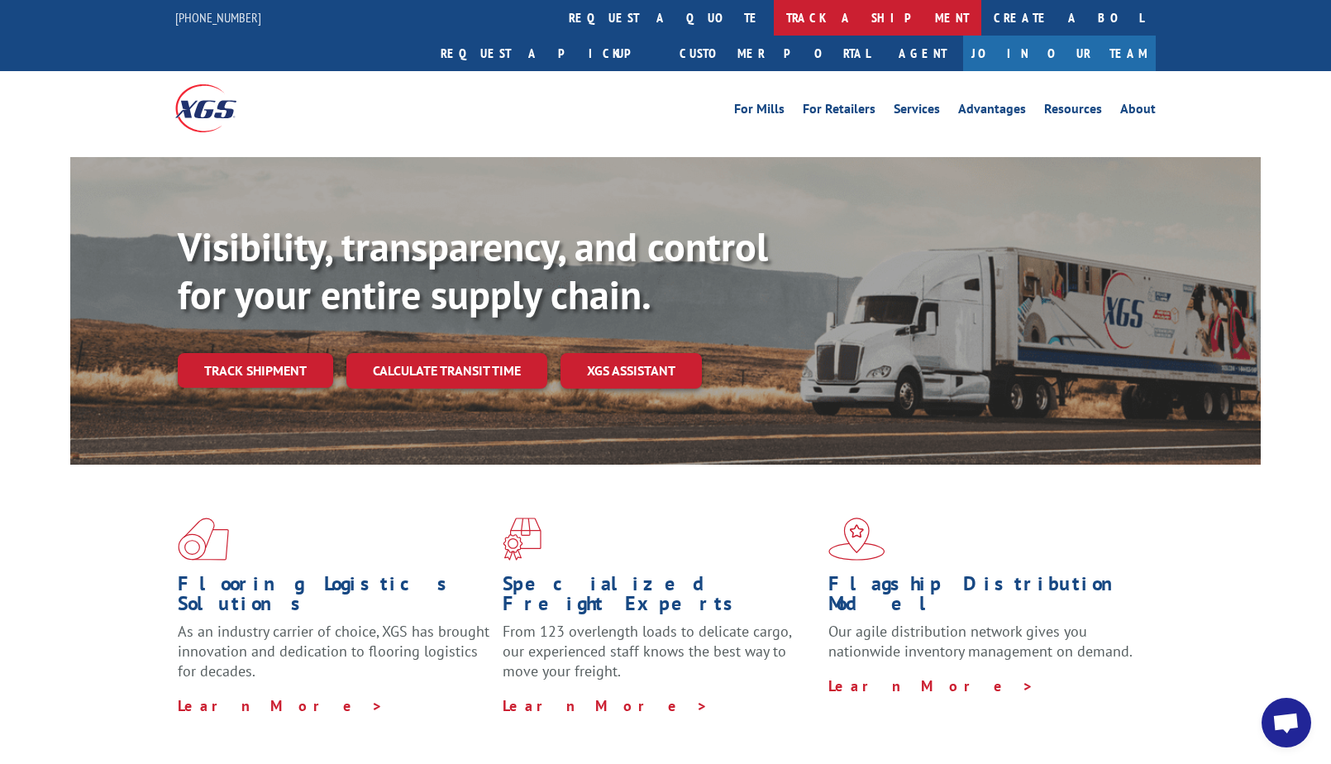  Describe the element at coordinates (775, 53) in the screenshot. I see `a: Customer Portal` at that location.